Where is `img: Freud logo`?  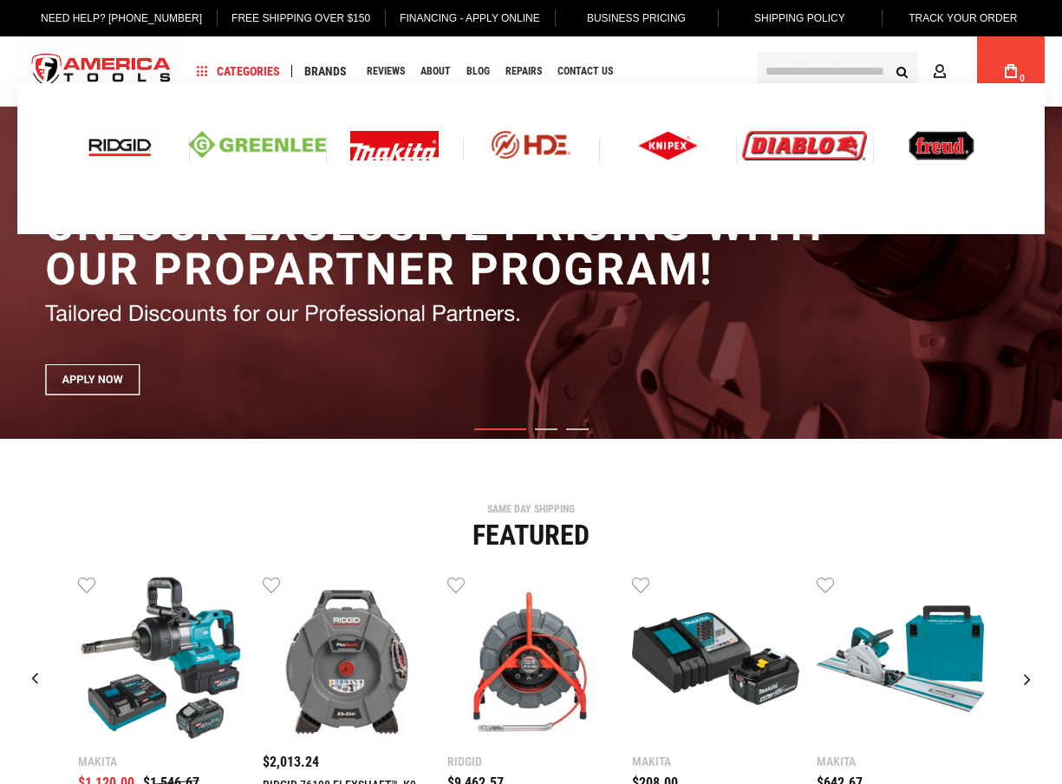 img: Freud logo is located at coordinates (941, 146).